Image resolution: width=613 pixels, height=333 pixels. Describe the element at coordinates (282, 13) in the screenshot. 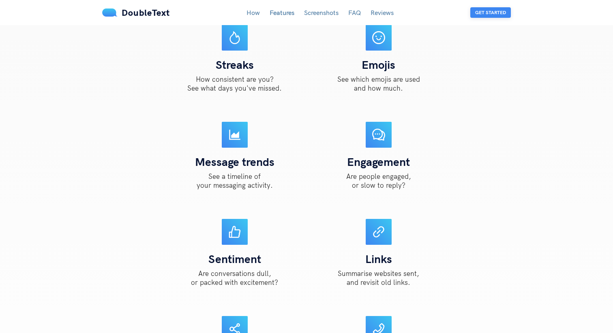

I see `a: Features` at that location.